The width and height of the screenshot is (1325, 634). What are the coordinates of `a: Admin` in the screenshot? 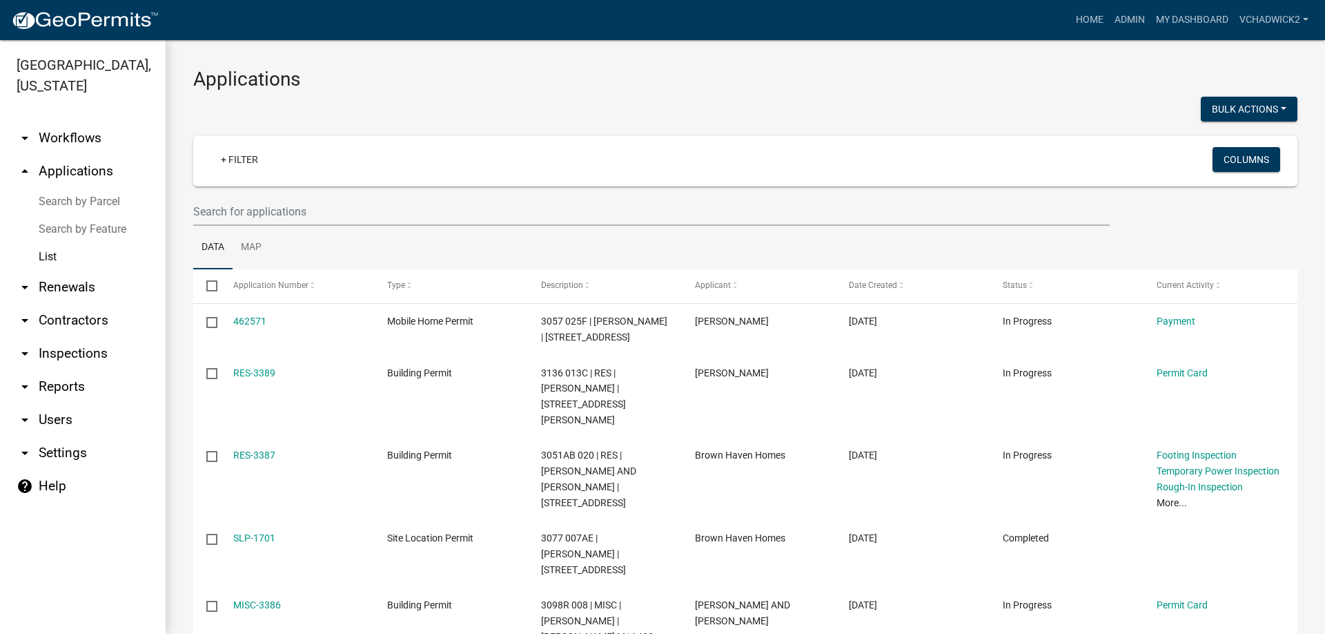 It's located at (1130, 20).